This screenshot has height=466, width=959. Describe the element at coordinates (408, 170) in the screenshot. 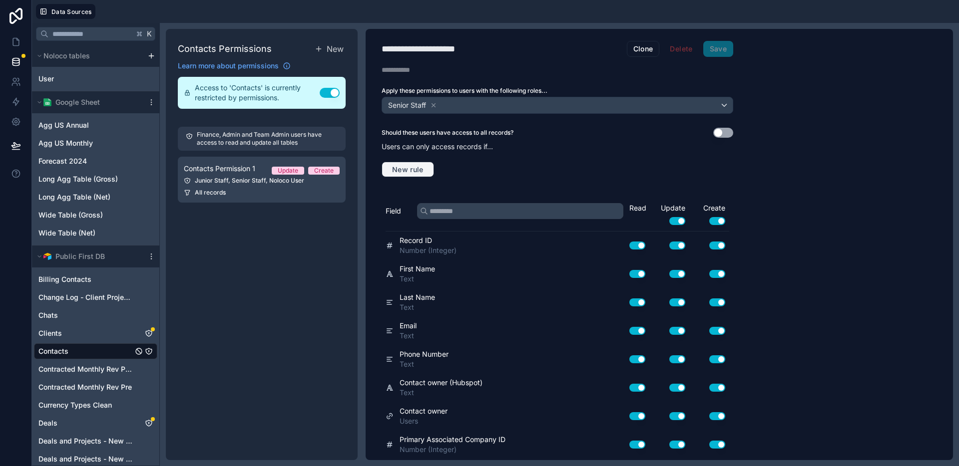

I see `button: New rule` at that location.